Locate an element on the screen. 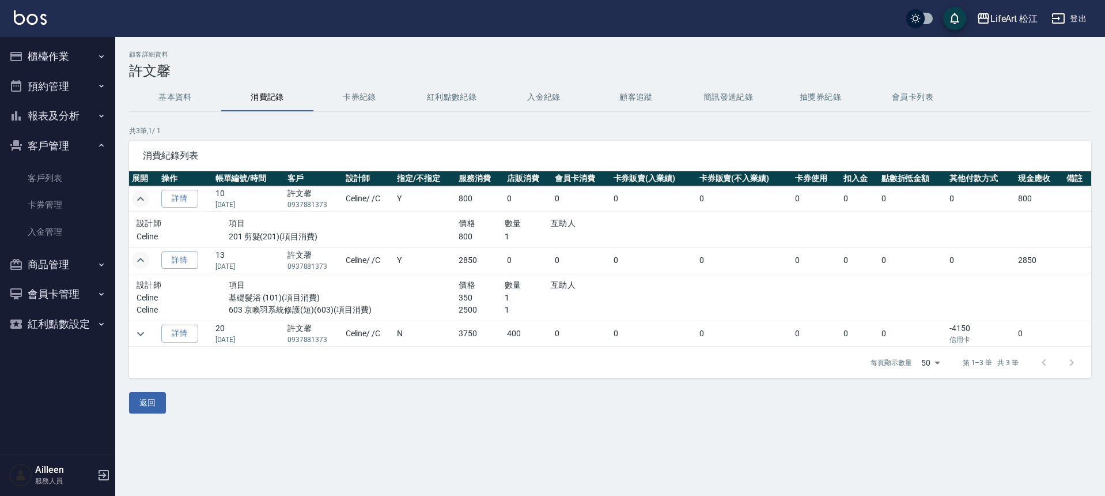  td: 20 is located at coordinates (248, 334).